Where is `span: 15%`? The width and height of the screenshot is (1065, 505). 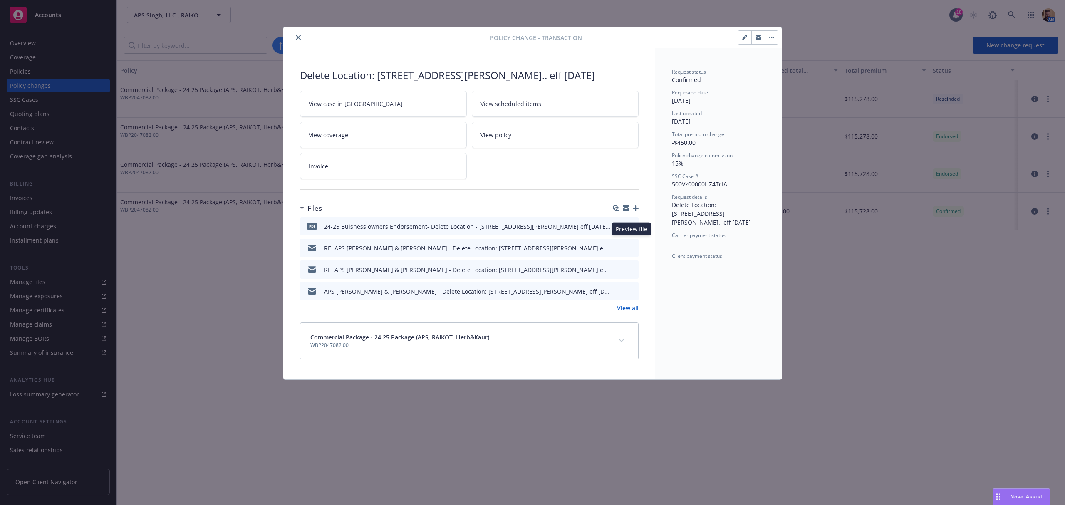
span: 15% is located at coordinates (677, 163).